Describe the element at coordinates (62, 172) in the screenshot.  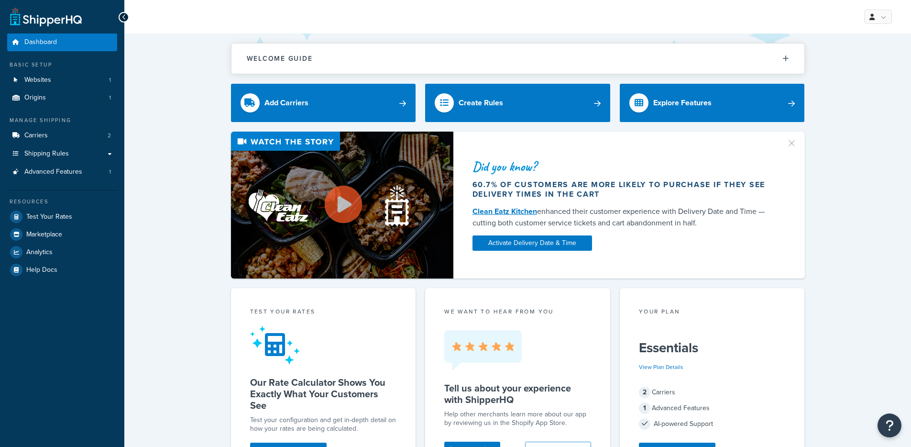
I see `li: Advanced Features` at that location.